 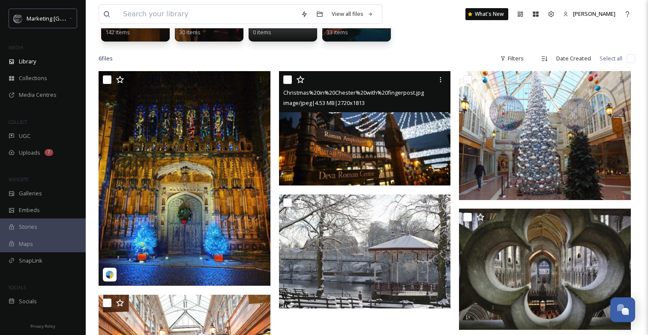 I want to click on span: 0 items, so click(x=262, y=32).